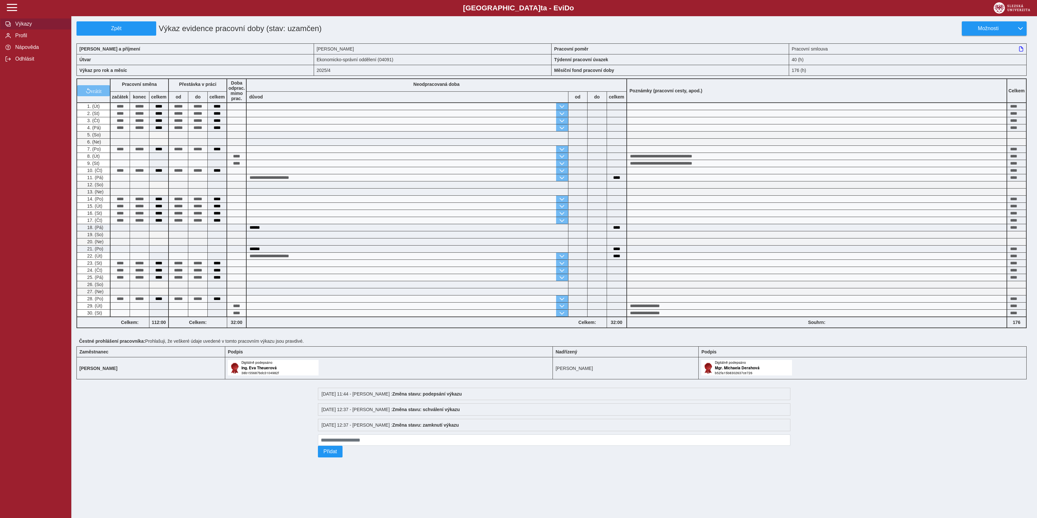 The height and width of the screenshot is (518, 1037). I want to click on h1: Výkaz evidence pracovní doby (stav: uzamčen), so click(315, 29).